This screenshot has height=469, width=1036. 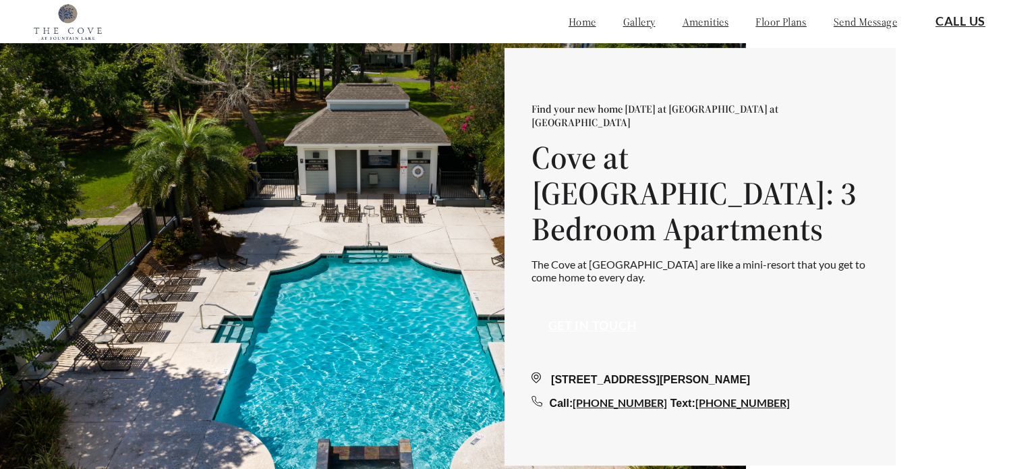 What do you see at coordinates (593, 326) in the screenshot?
I see `a: Get in touch` at bounding box center [593, 326].